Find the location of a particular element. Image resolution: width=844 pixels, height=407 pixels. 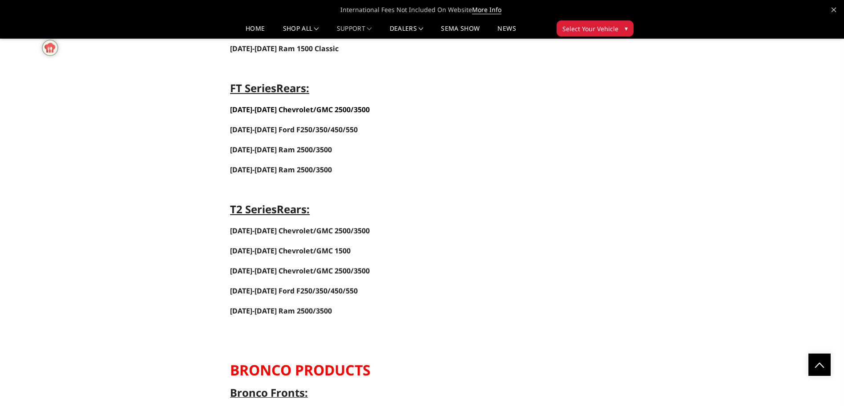

a: Home is located at coordinates (255, 32).